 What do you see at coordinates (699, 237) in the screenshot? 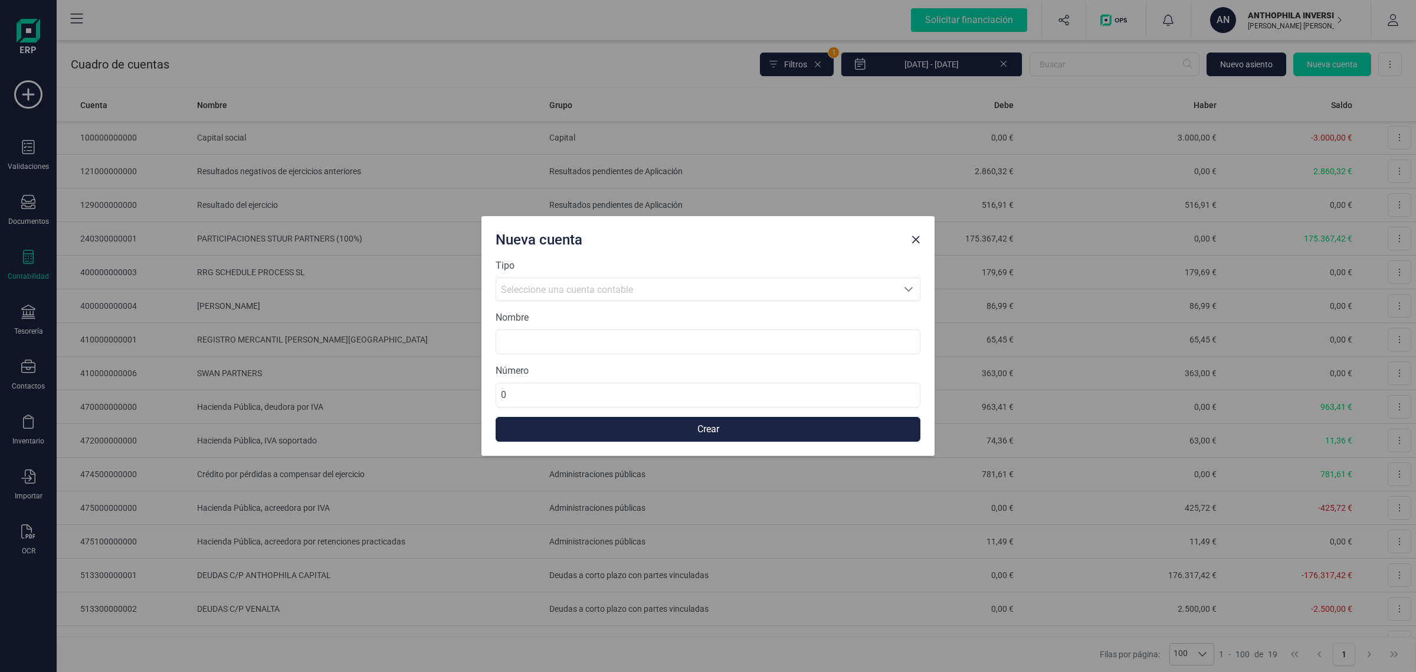
I see `div: Nueva cuenta` at bounding box center [699, 237].